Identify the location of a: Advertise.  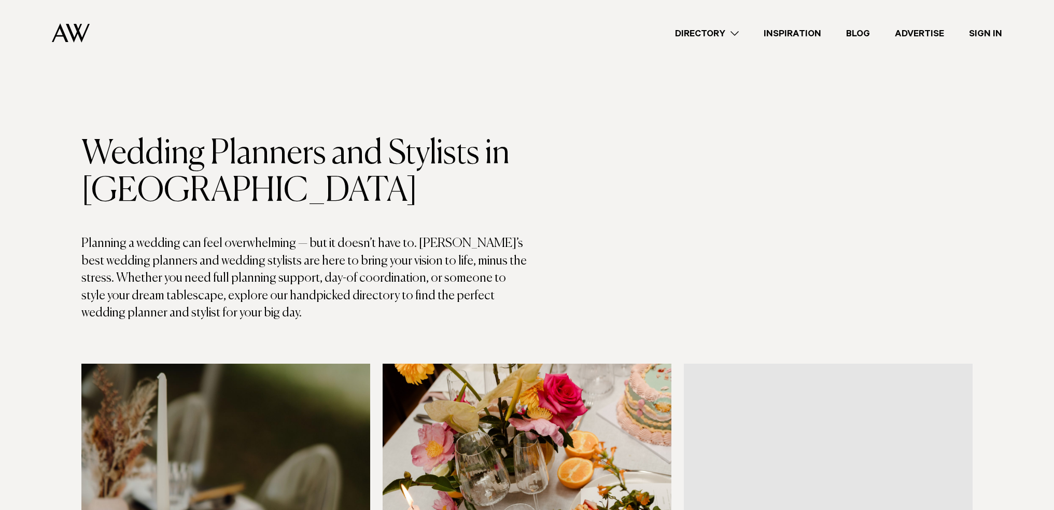
(919, 33).